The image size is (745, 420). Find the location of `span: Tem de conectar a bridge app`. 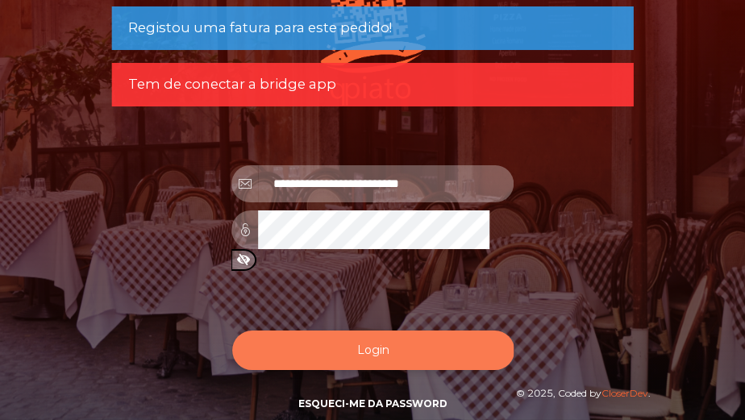

span: Tem de conectar a bridge app is located at coordinates (232, 84).